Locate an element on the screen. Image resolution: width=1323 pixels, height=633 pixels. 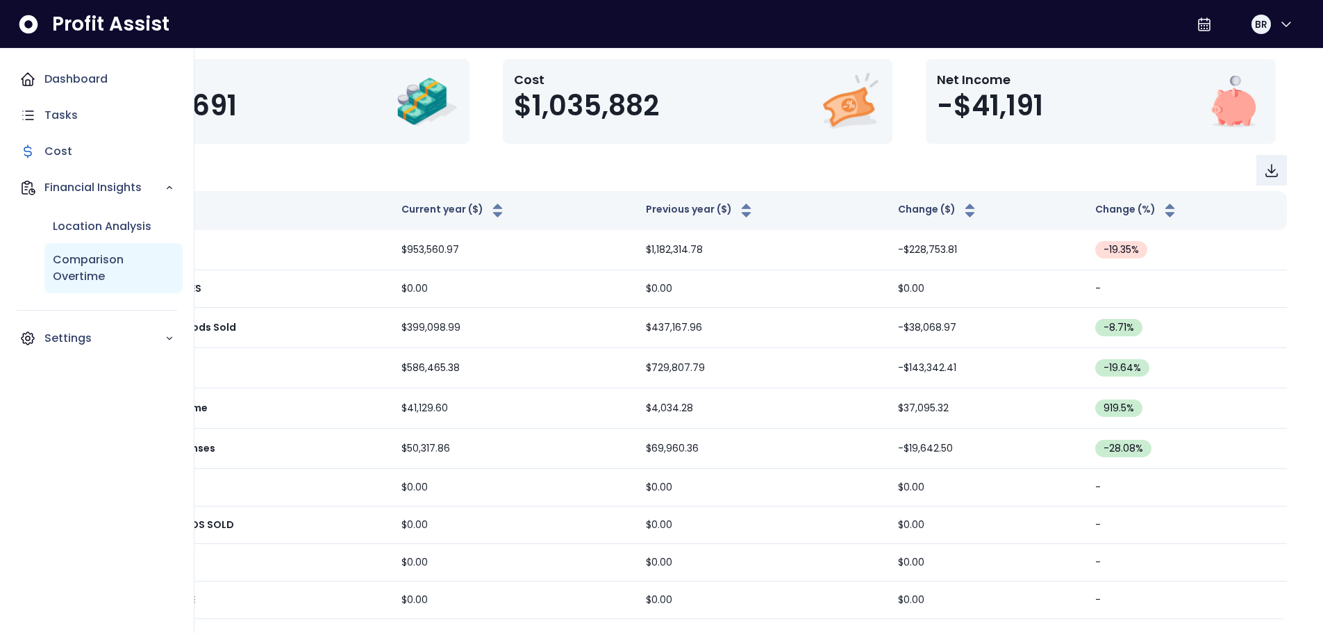
p: Dashboard is located at coordinates (76, 79).